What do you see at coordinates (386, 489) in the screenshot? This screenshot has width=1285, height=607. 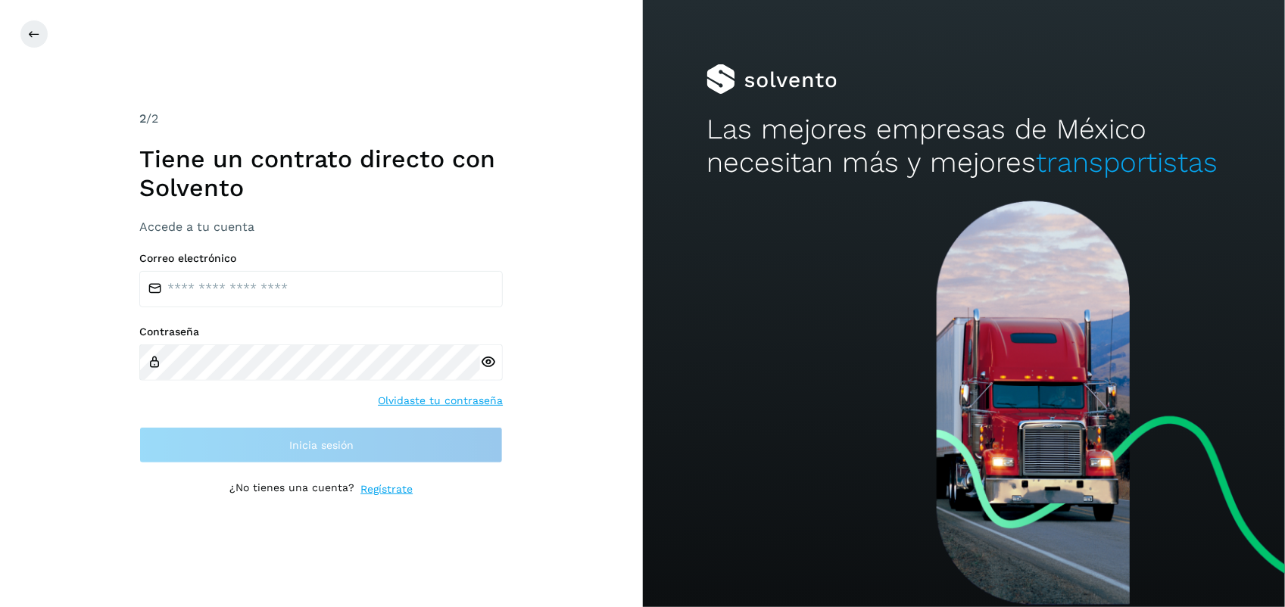 I see `a: Regístrate` at bounding box center [386, 489].